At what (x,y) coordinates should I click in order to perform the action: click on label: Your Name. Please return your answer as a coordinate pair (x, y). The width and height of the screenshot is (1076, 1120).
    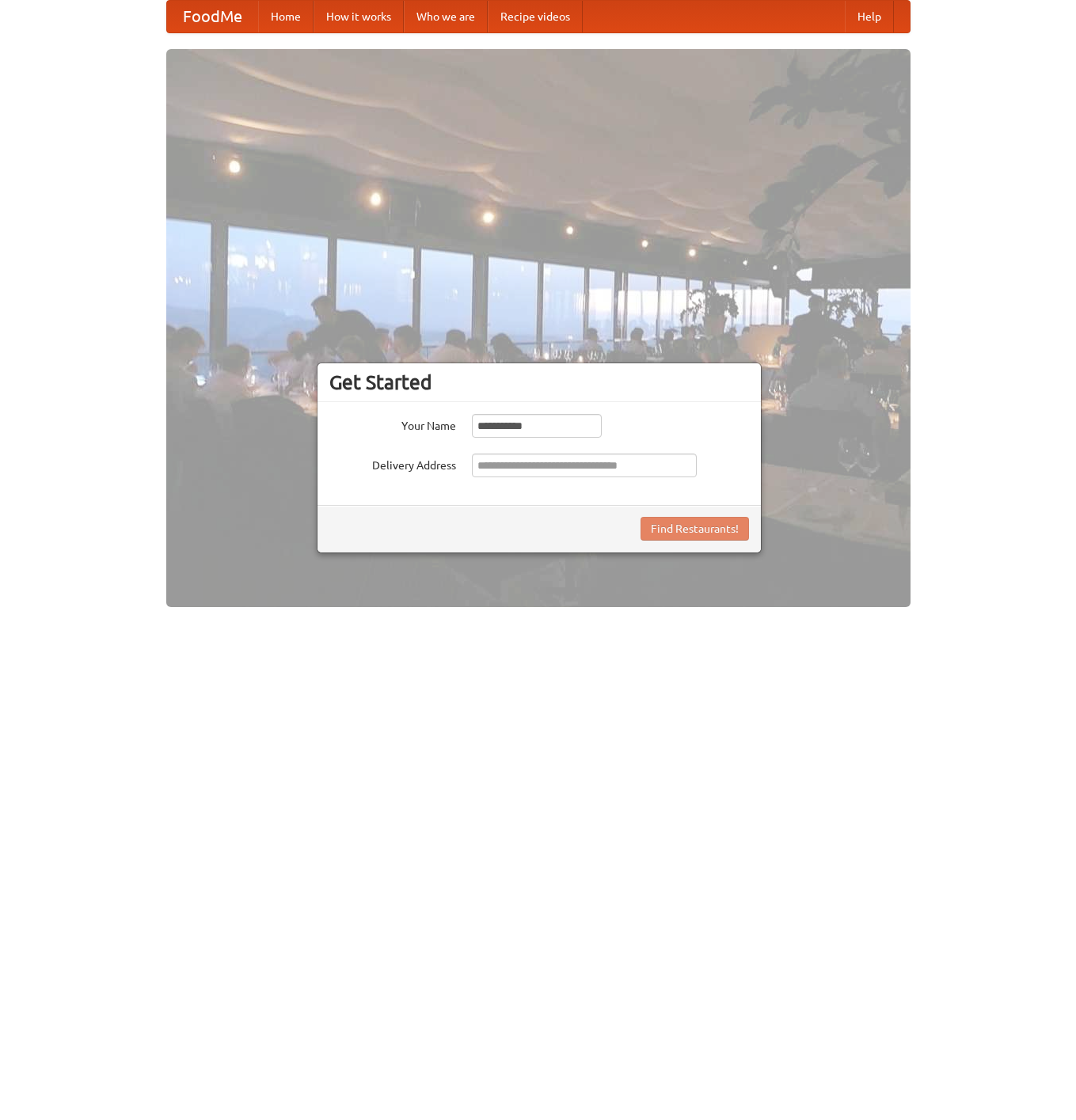
    Looking at the image, I should click on (393, 424).